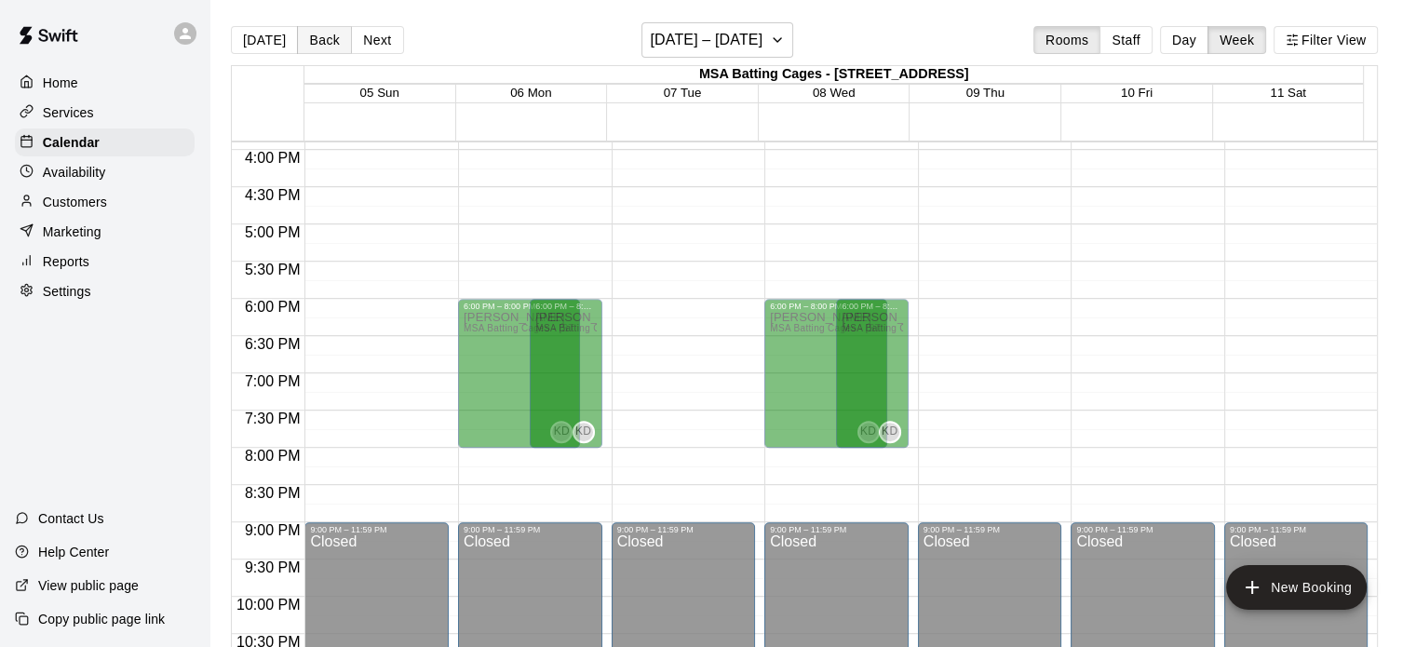 The image size is (1416, 647). I want to click on span: 06 Mon, so click(531, 92).